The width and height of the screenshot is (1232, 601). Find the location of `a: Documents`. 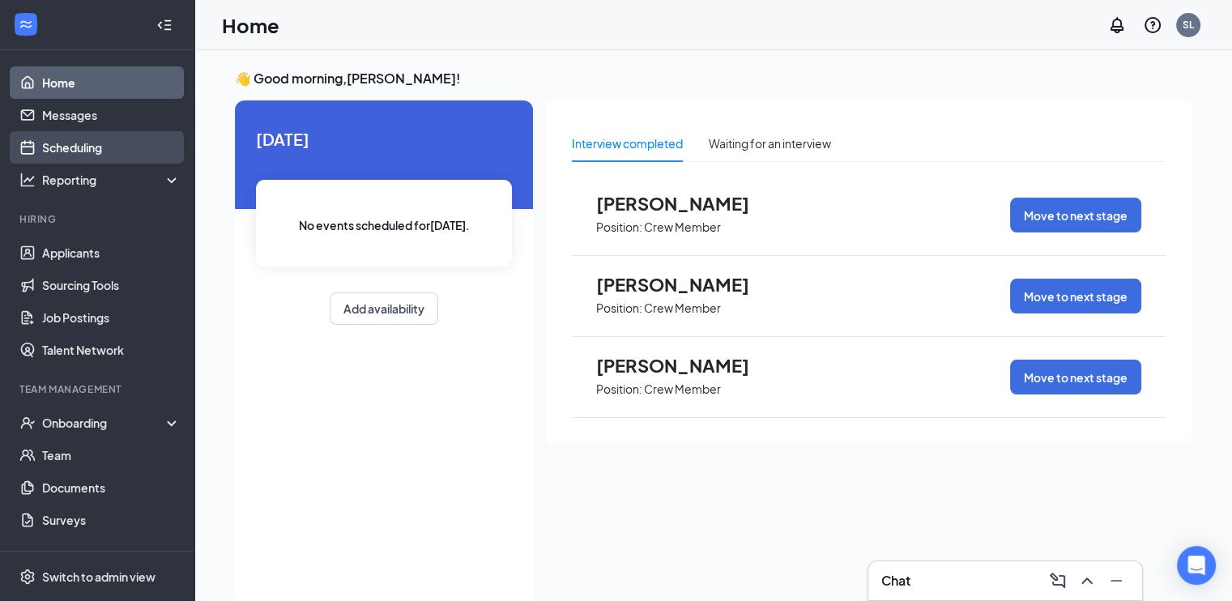

a: Documents is located at coordinates (111, 488).